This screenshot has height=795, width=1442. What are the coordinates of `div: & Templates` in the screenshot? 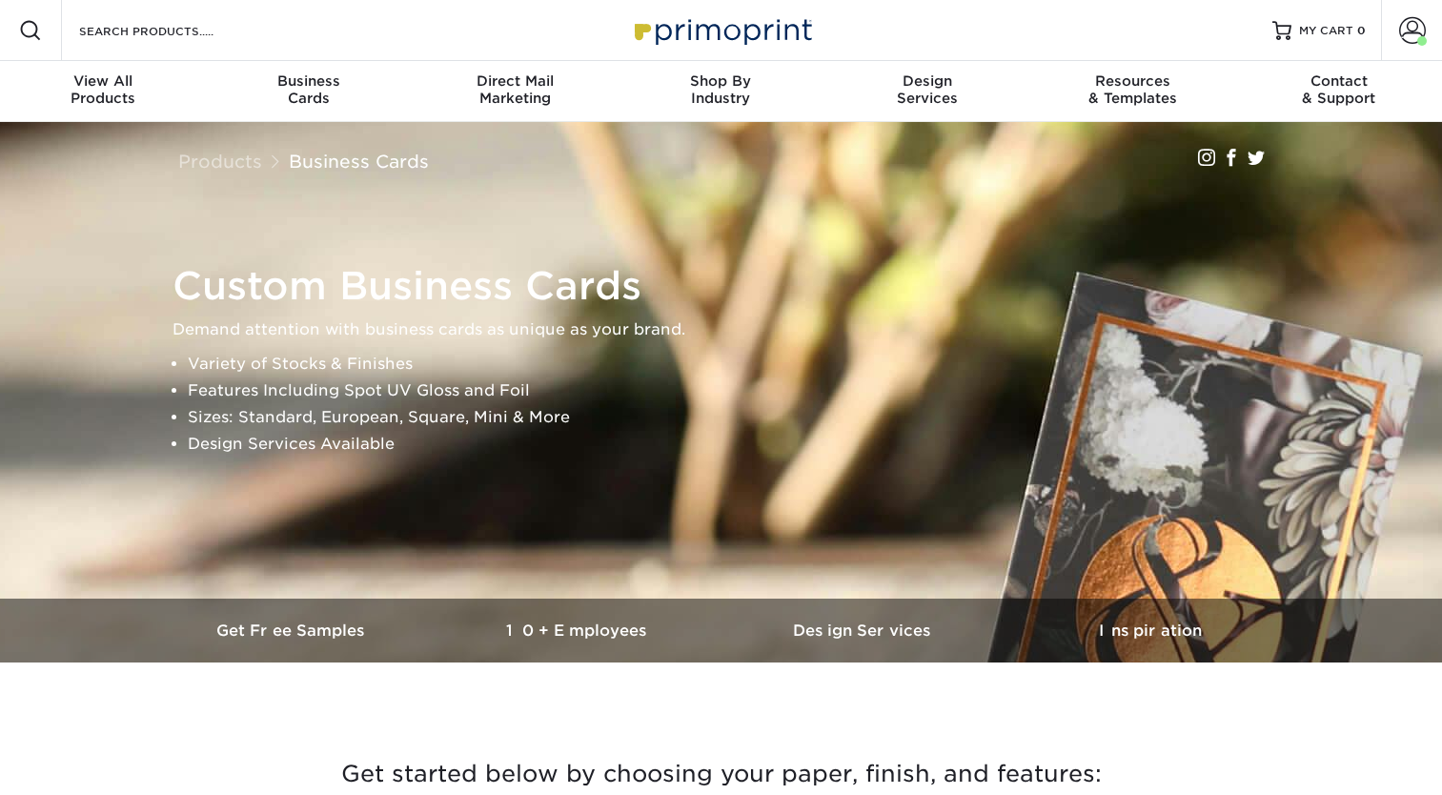 It's located at (1133, 90).